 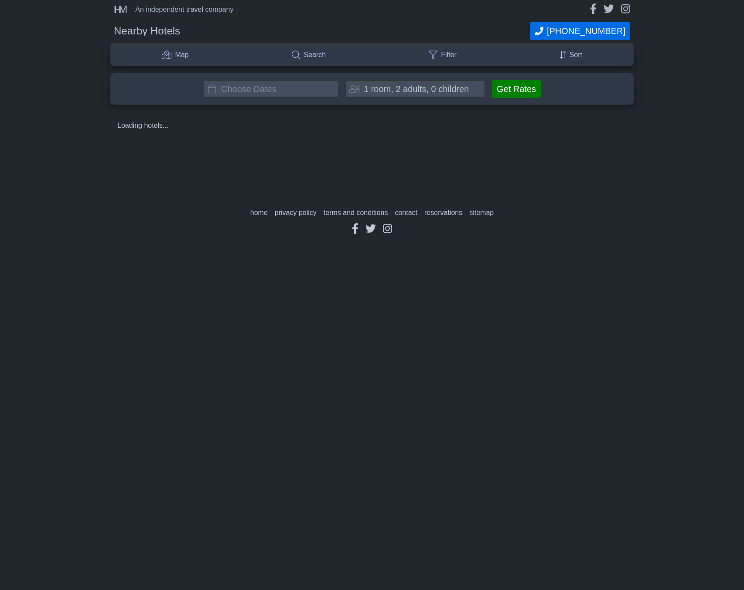 What do you see at coordinates (416, 89) in the screenshot?
I see `div: 1 room, 2 adults, 0 children` at bounding box center [416, 89].